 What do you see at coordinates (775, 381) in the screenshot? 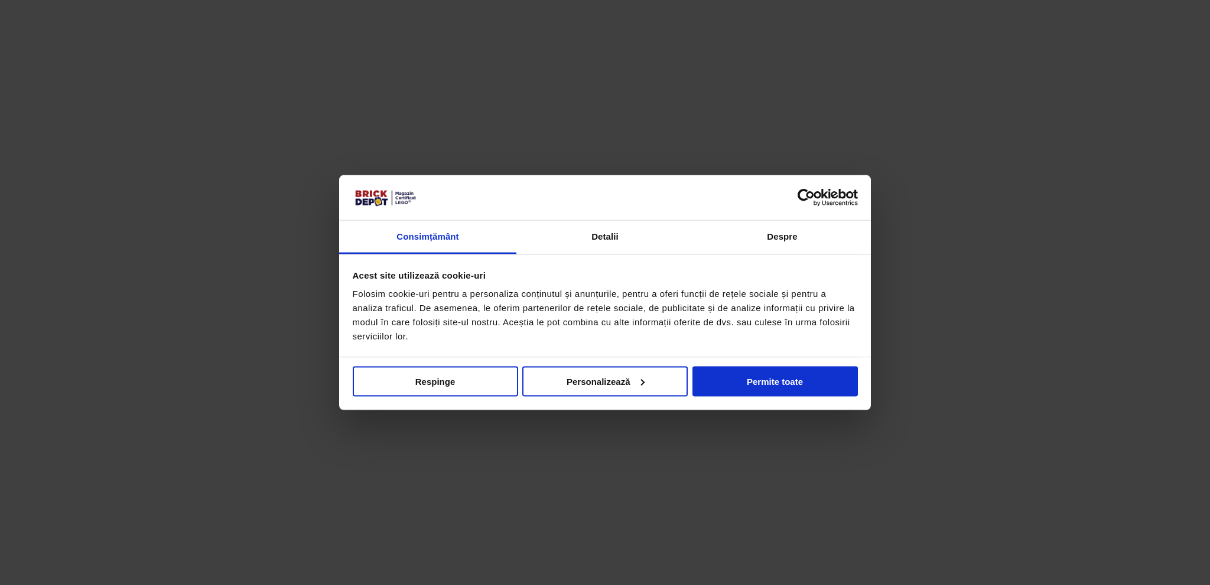
I see `button: Permite toate` at bounding box center [775, 381].